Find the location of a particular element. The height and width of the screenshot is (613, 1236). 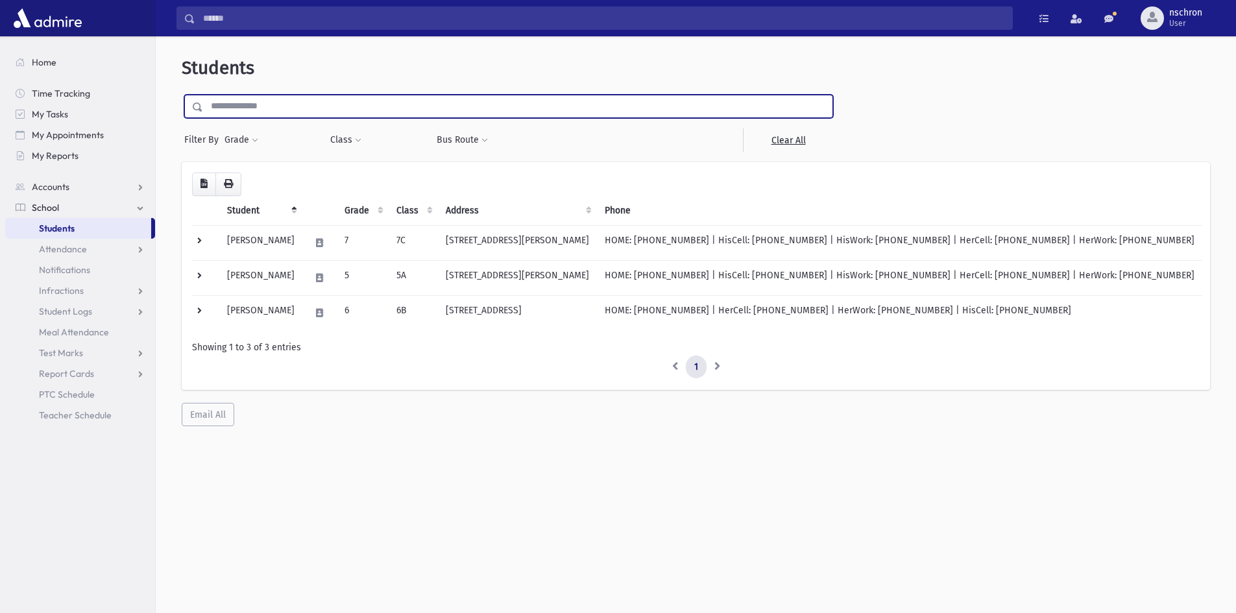

button: Bus Route is located at coordinates (462, 140).